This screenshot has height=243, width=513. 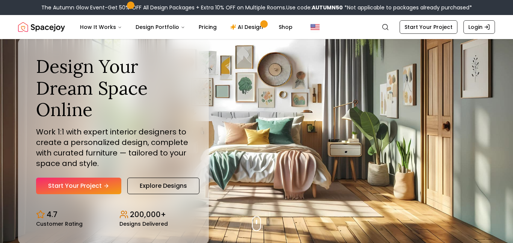 What do you see at coordinates (113, 148) in the screenshot?
I see `p: Work 1:1 with expert interior designers to create a personalized design, complete with curated fu...` at bounding box center [113, 148].